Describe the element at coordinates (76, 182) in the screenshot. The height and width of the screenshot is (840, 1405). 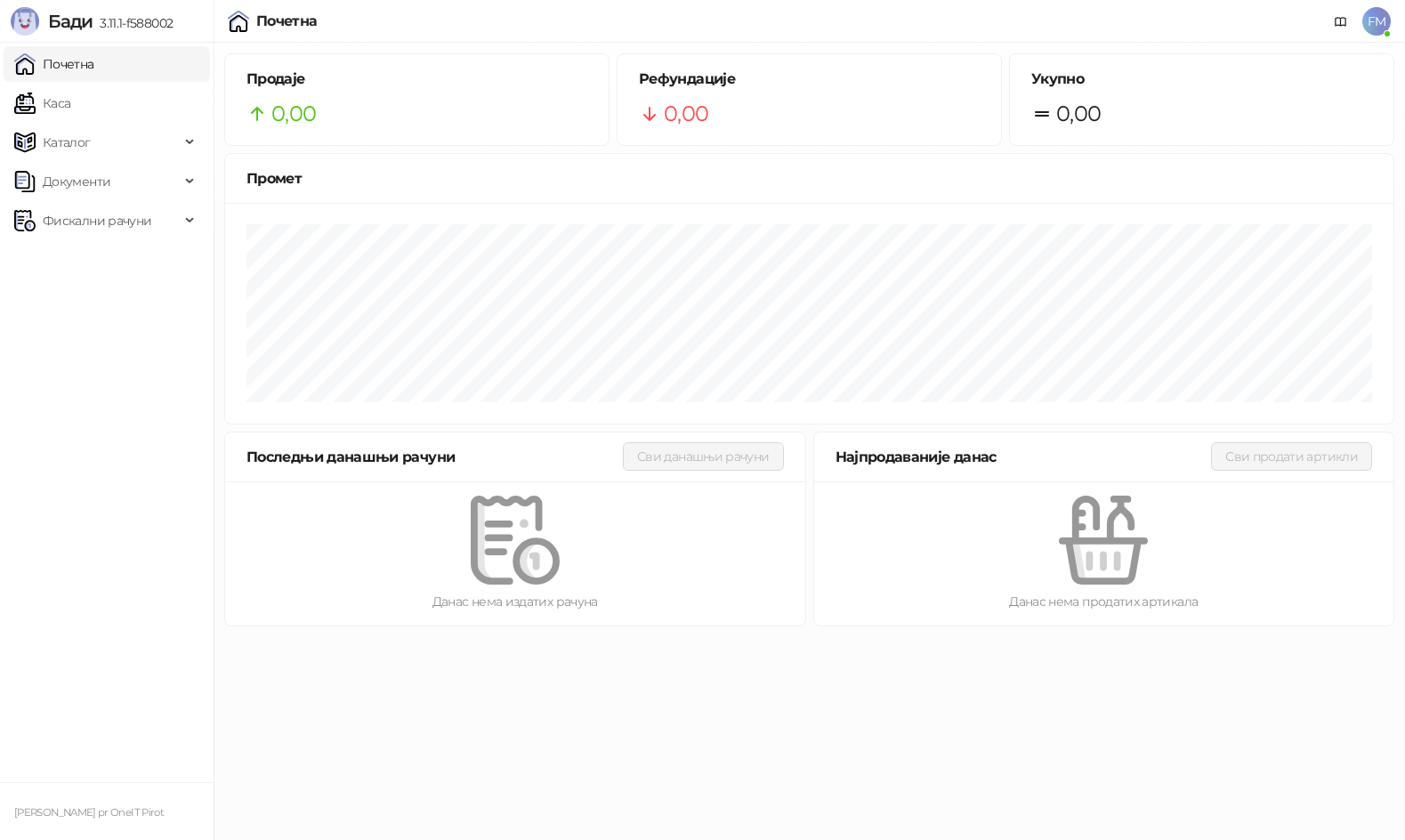
I see `span: Документи` at that location.